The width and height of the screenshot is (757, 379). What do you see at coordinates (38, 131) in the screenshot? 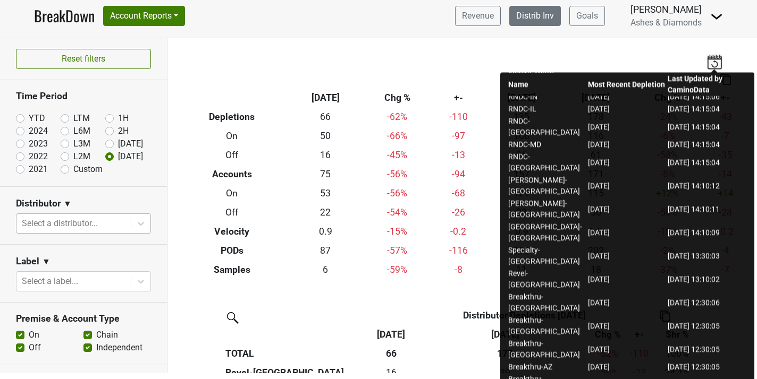
I see `label: 2024` at bounding box center [38, 131].